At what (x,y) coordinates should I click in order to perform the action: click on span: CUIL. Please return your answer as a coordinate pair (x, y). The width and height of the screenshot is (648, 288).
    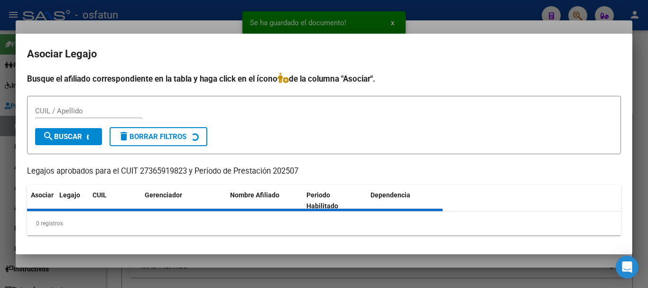
    Looking at the image, I should click on (100, 195).